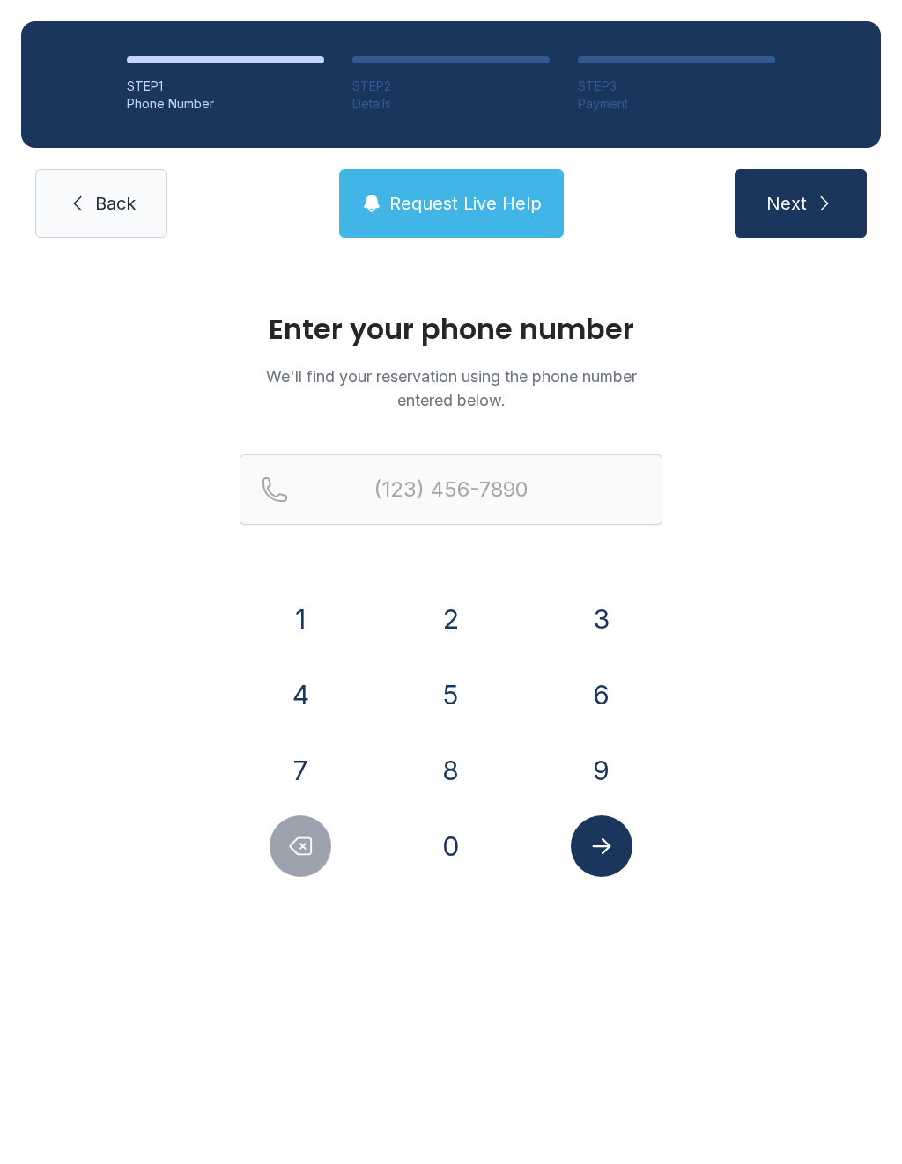 The image size is (902, 1164). I want to click on button: 5, so click(451, 695).